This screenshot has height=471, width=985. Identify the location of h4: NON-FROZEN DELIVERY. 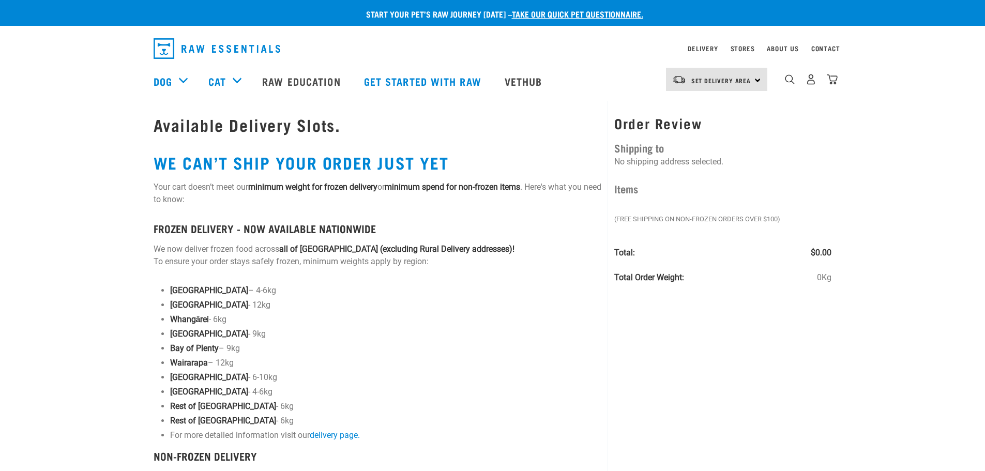
(378, 456).